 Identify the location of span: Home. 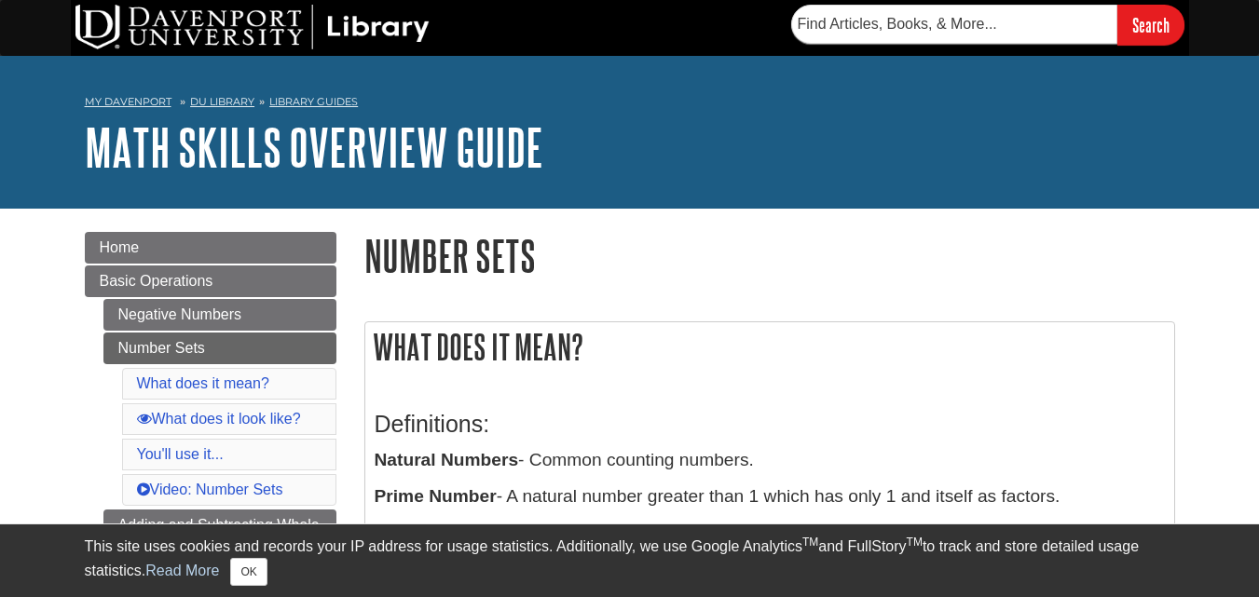
(119, 247).